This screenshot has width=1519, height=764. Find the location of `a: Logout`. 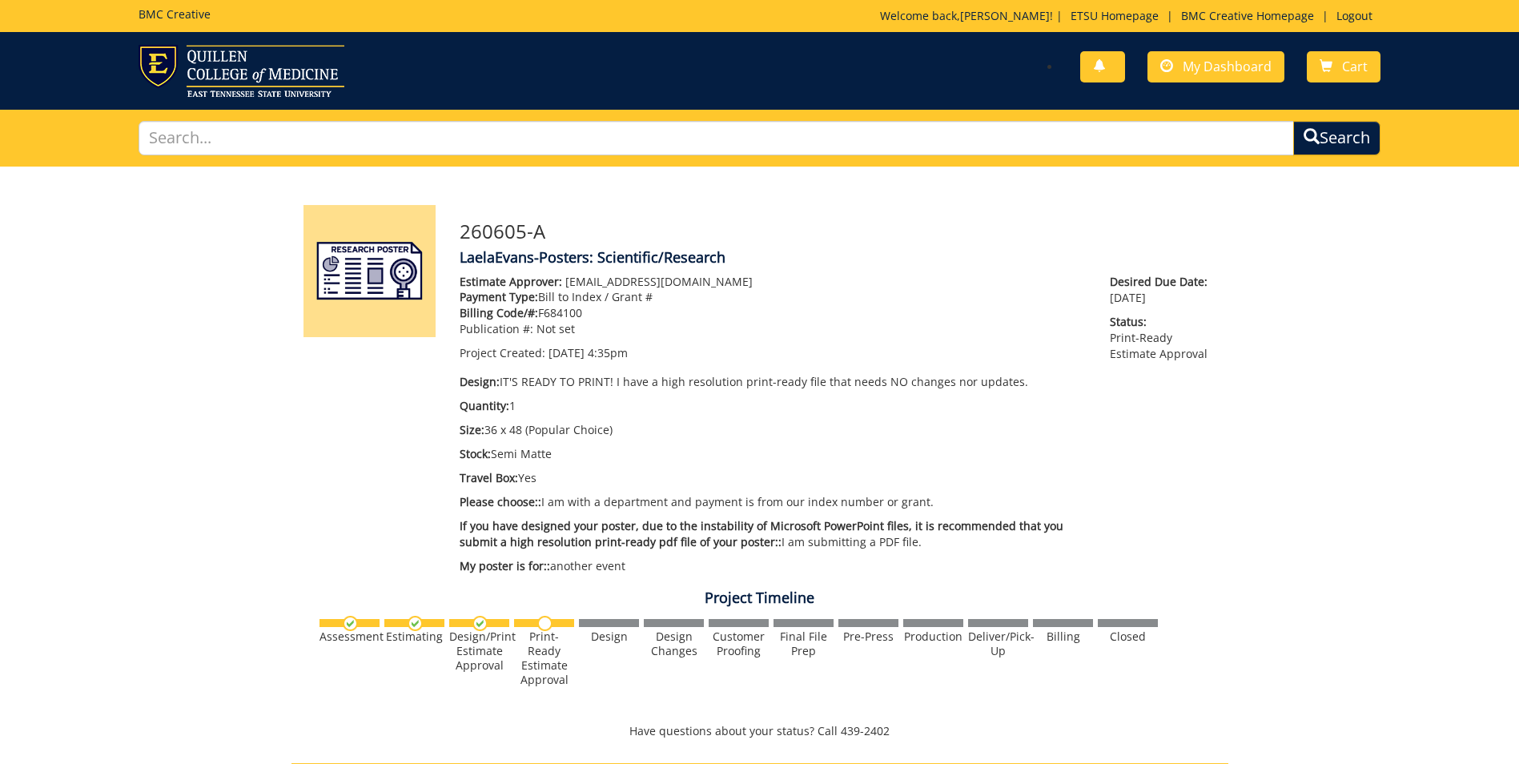

a: Logout is located at coordinates (1354, 15).